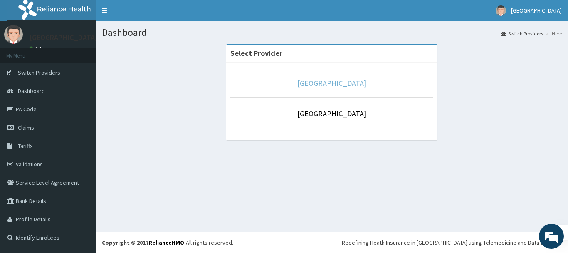 Image resolution: width=568 pixels, height=253 pixels. I want to click on span: Claims, so click(26, 127).